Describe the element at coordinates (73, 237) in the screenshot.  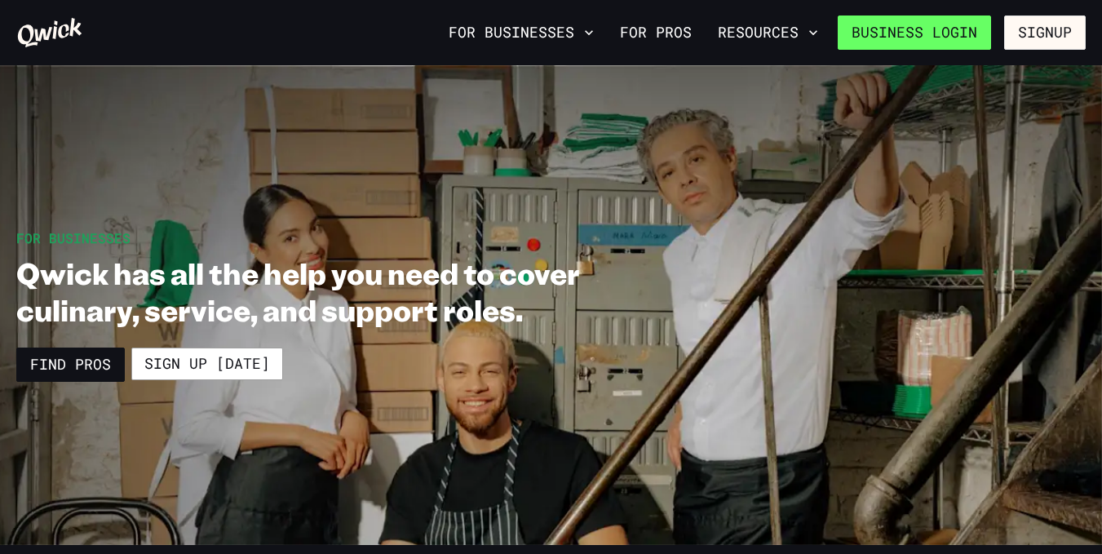
I see `span: For Businesses` at that location.